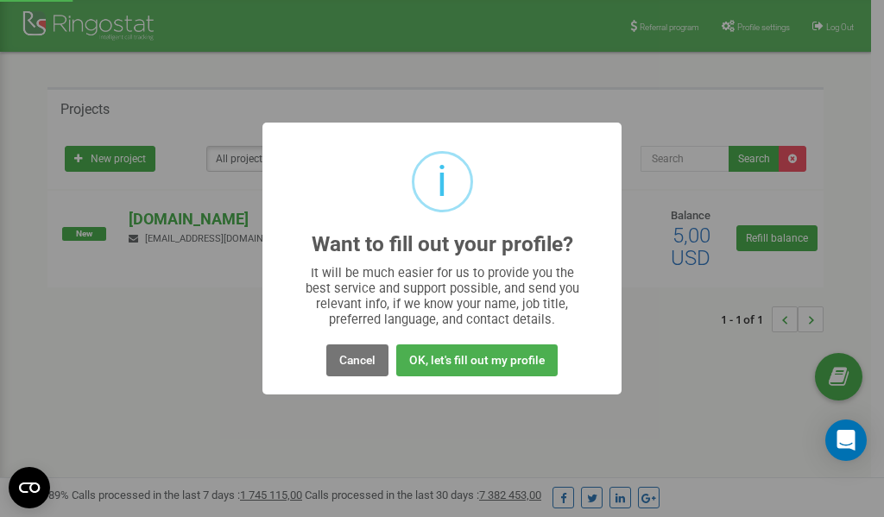  I want to click on div: Open Intercom Messenger, so click(846, 440).